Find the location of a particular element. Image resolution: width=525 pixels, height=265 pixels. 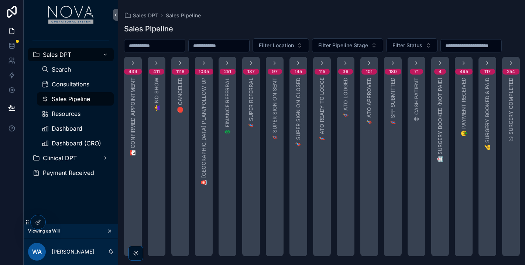

span: 🦸‍♂️ ATO Approved is located at coordinates (369, 101).